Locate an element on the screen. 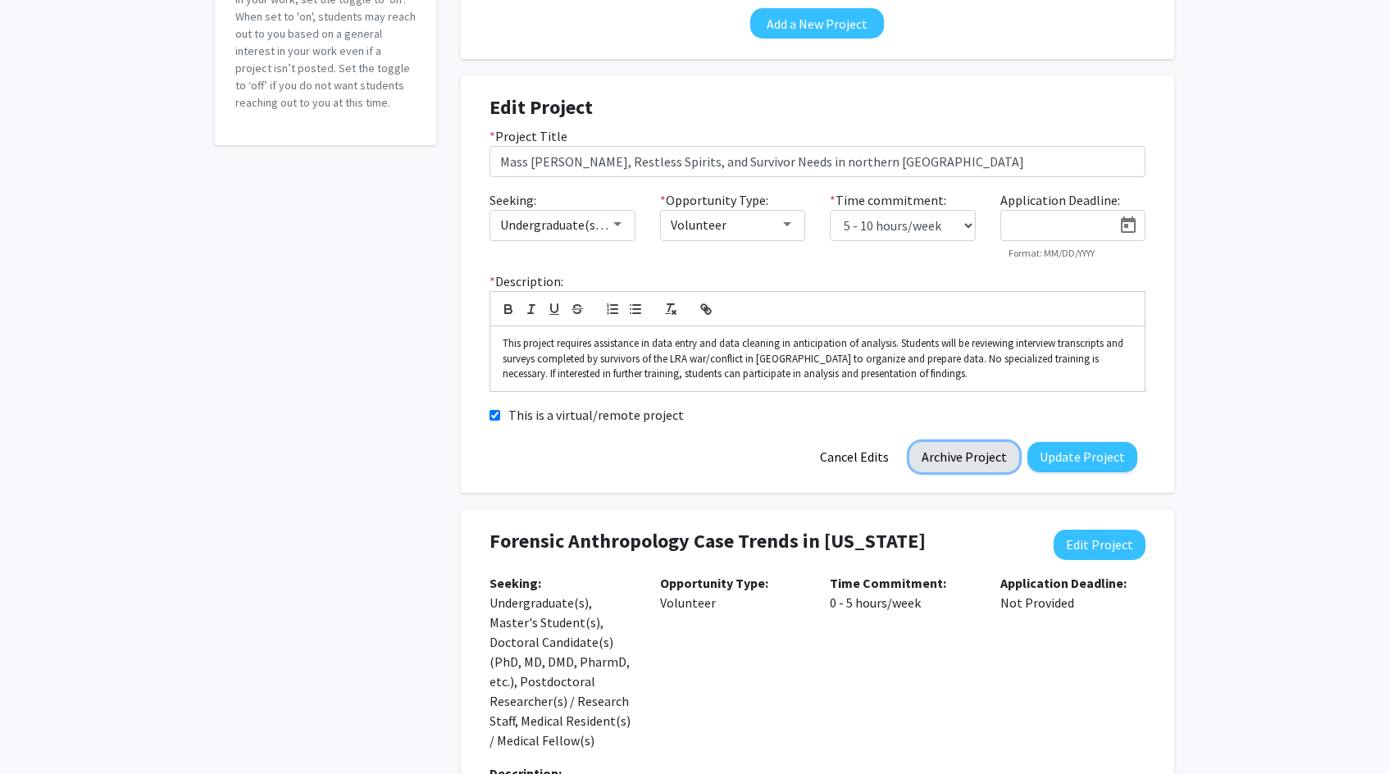 This screenshot has width=1389, height=774. label: Application Deadline: is located at coordinates (1060, 200).